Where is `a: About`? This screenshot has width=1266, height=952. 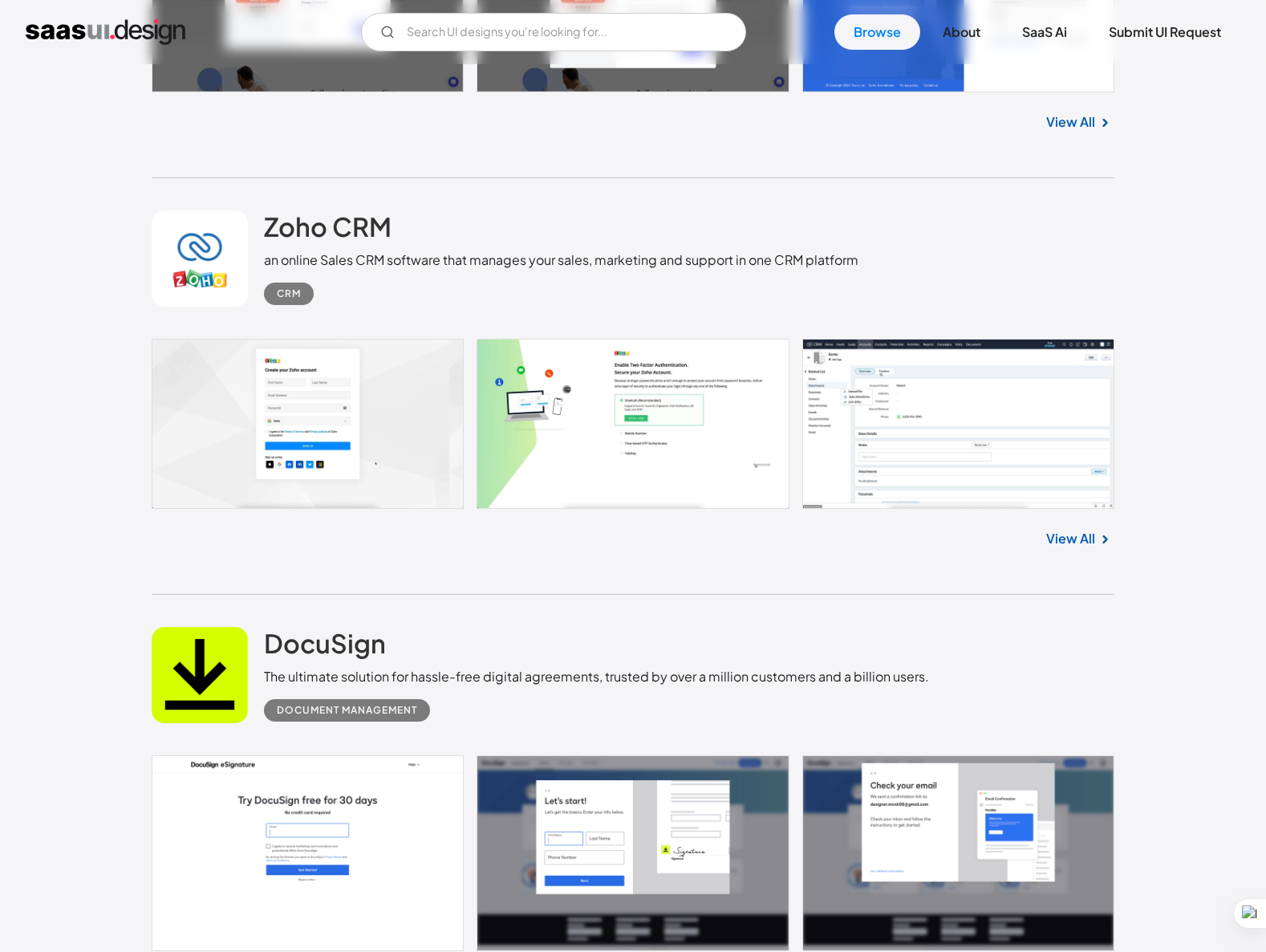 a: About is located at coordinates (961, 32).